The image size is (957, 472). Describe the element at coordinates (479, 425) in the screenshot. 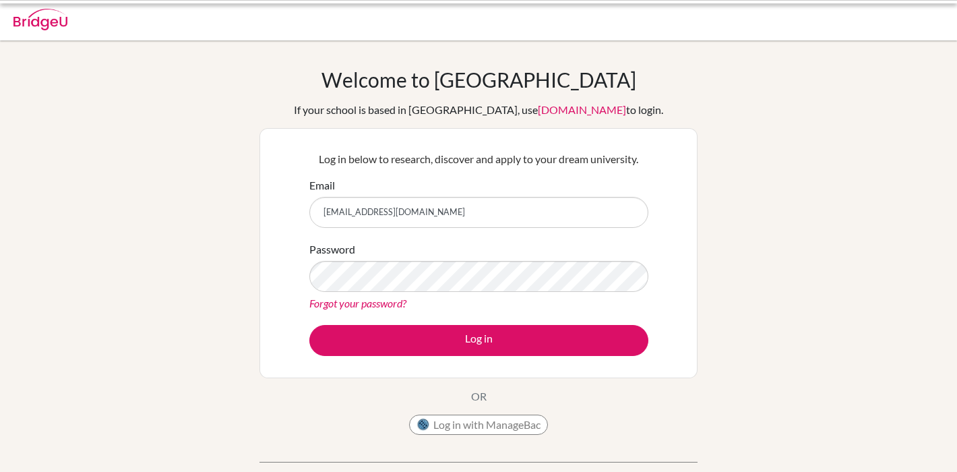

I see `button: Log in with ManageBac` at that location.